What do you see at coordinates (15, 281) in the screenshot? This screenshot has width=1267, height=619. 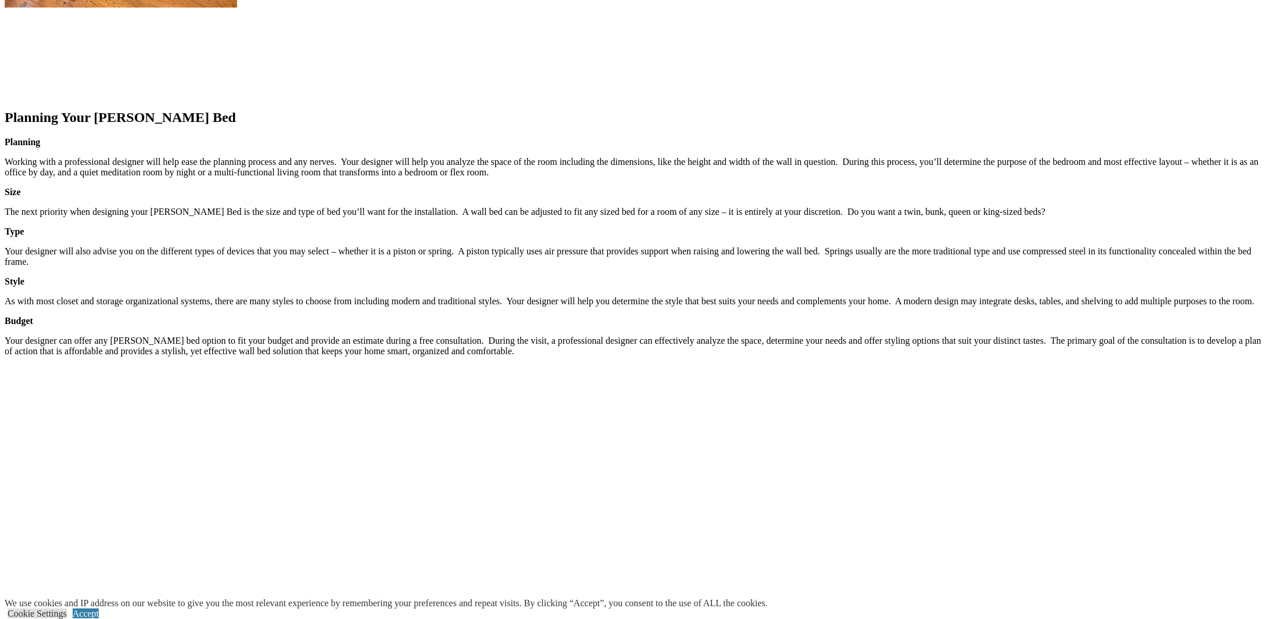 I see `strong: Style` at bounding box center [15, 281].